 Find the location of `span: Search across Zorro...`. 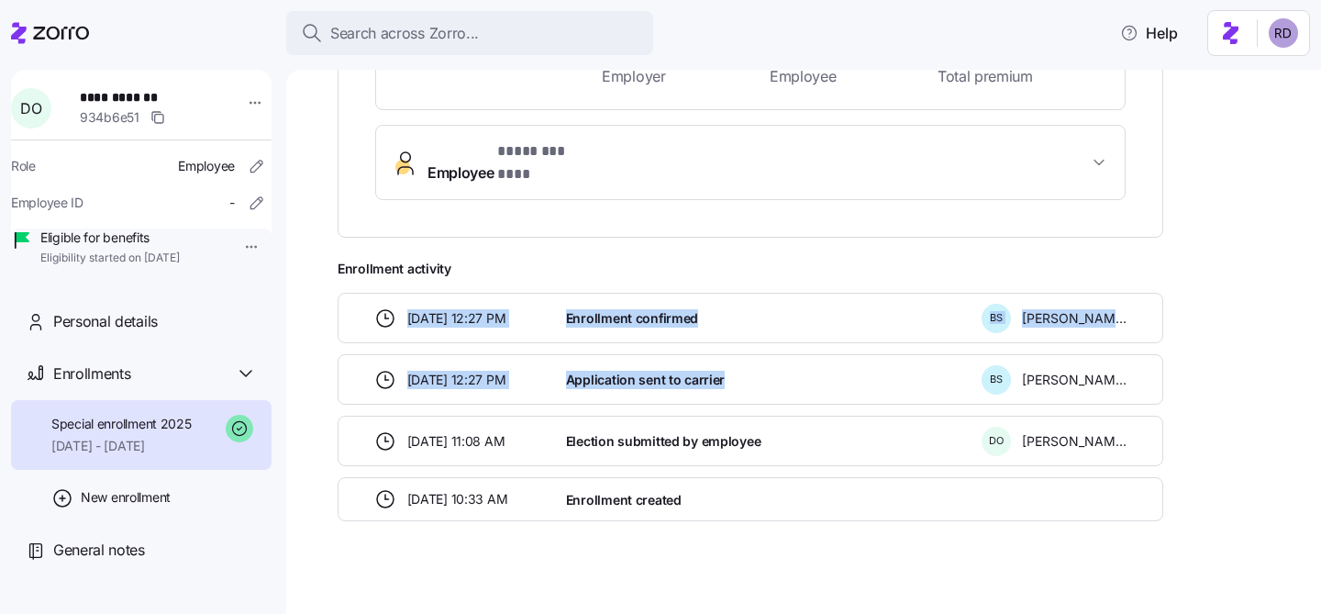

span: Search across Zorro... is located at coordinates (405, 33).